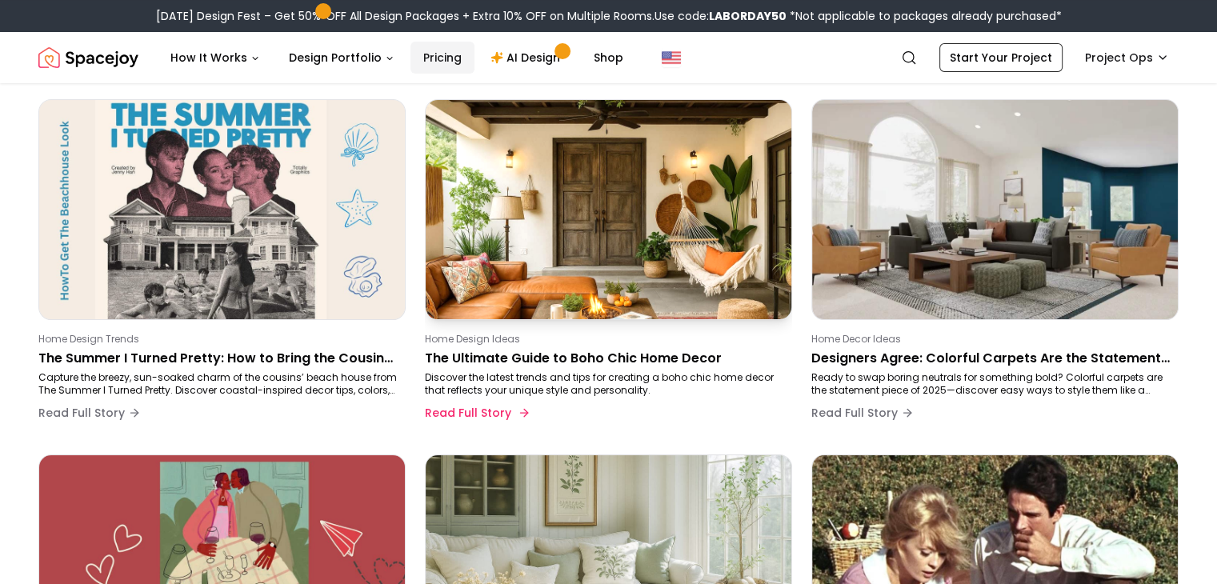 This screenshot has width=1217, height=584. Describe the element at coordinates (608, 58) in the screenshot. I see `a: Shop` at that location.